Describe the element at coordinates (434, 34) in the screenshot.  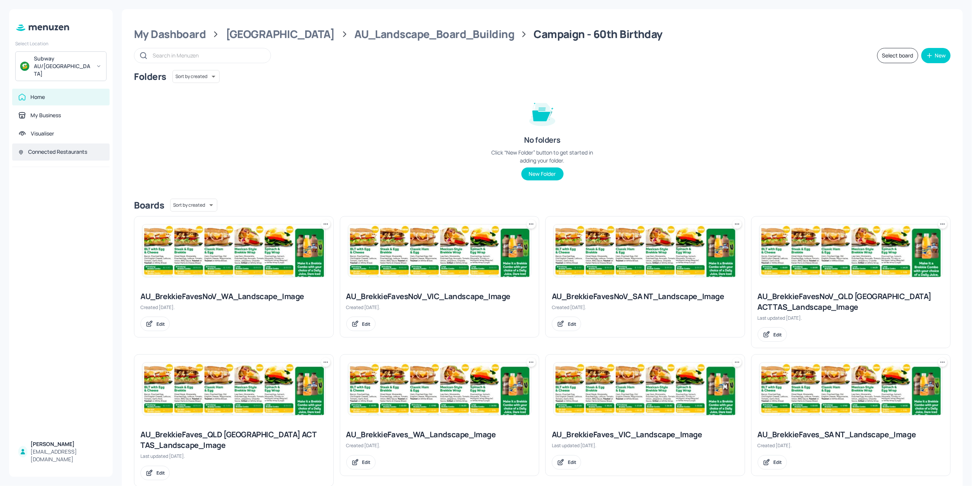
I see `div: AU_Landscape_Board_Building` at that location.